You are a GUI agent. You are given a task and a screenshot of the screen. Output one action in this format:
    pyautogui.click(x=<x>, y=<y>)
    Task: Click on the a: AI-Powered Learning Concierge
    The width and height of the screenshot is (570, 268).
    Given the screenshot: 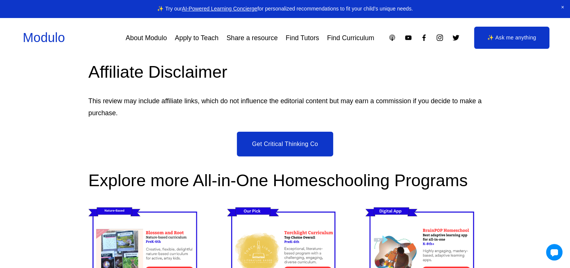 What is the action you would take?
    pyautogui.click(x=219, y=9)
    